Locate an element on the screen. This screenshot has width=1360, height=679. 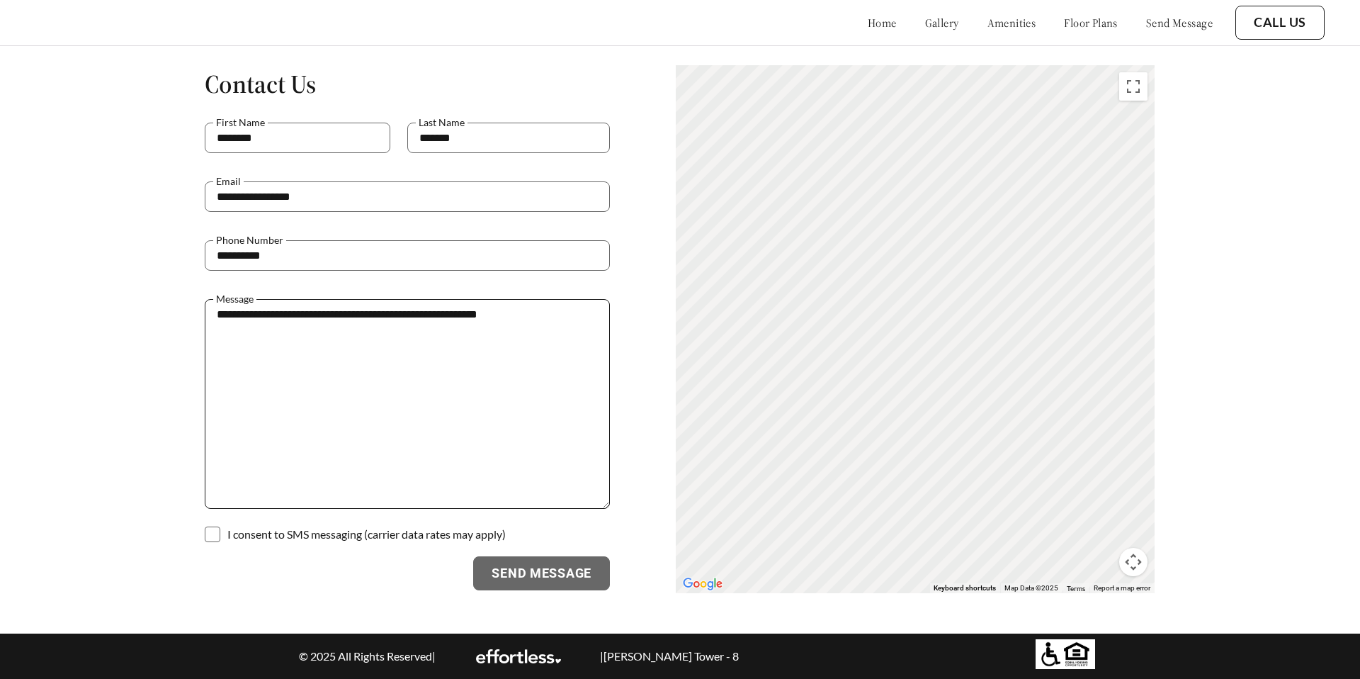
button: Send Message is located at coordinates (541, 573).